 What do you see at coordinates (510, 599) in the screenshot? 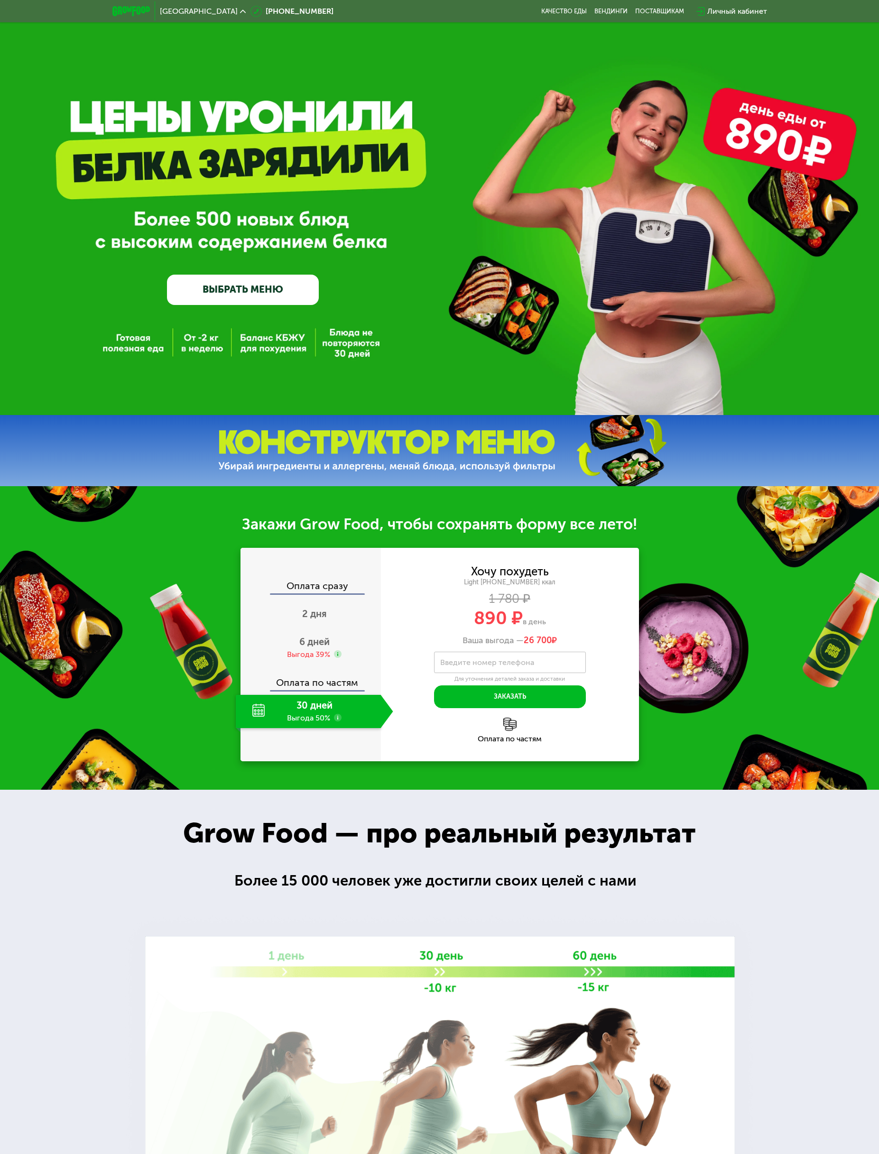
I see `div: 1 780 ₽` at bounding box center [510, 599].